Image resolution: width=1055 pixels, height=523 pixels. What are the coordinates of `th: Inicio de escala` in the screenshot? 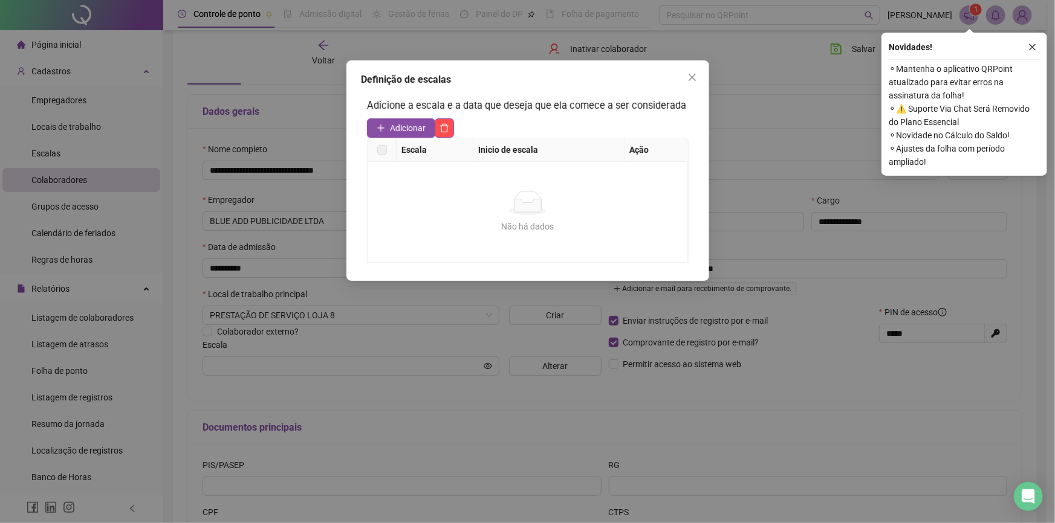 It's located at (549, 150).